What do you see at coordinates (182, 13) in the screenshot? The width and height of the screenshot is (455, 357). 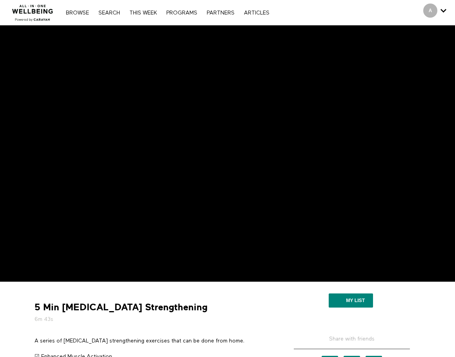 I see `a: PROGRAMS` at bounding box center [182, 13].